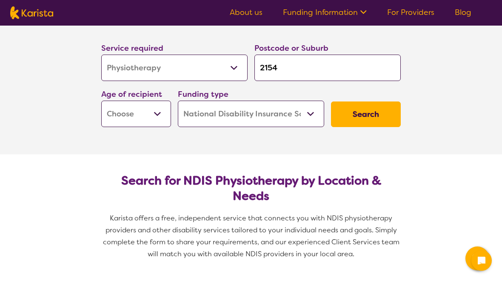 Image resolution: width=502 pixels, height=281 pixels. What do you see at coordinates (328, 68) in the screenshot?
I see `input: Type` at bounding box center [328, 68].